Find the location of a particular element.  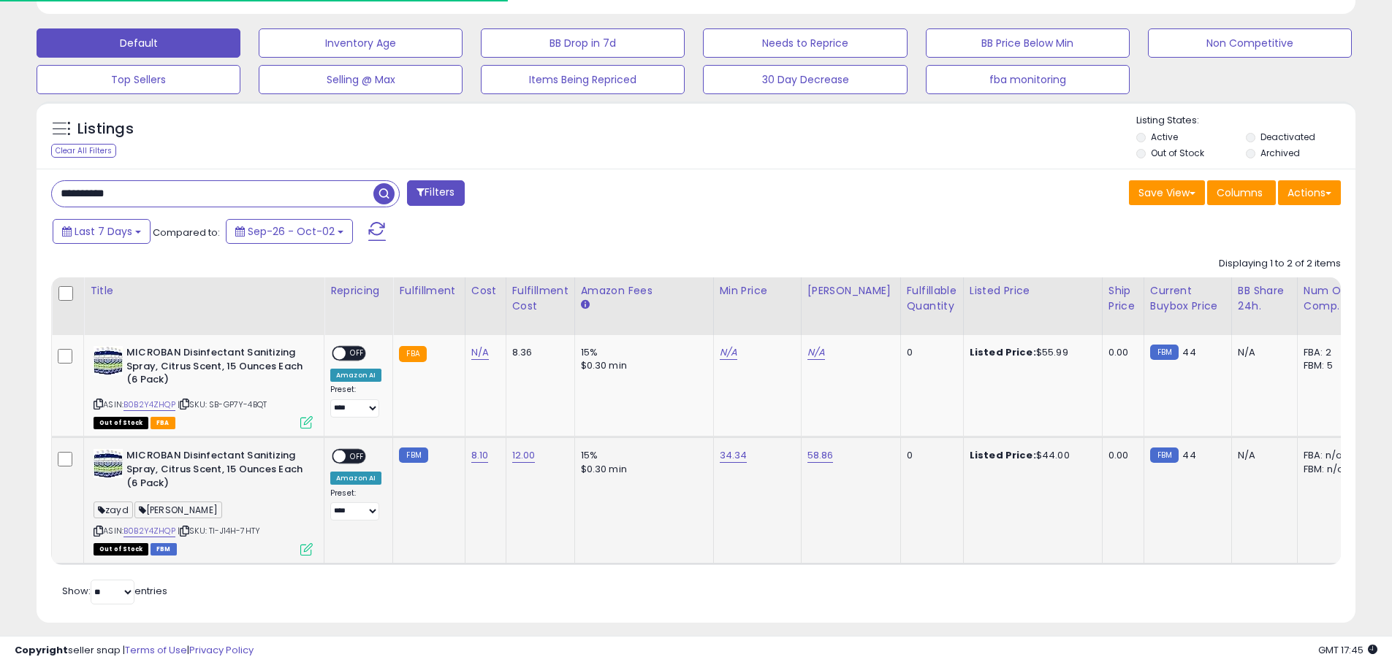

div: Ship Price is located at coordinates (1123, 299).